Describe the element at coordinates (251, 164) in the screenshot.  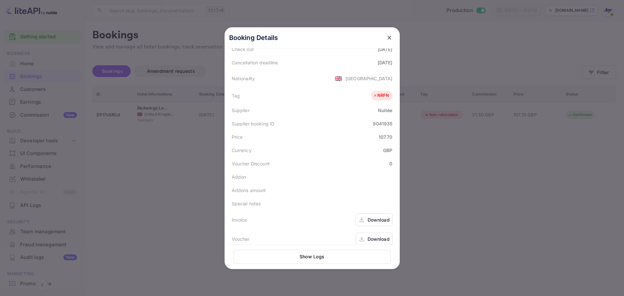
I see `div: Voucher Discount` at that location.